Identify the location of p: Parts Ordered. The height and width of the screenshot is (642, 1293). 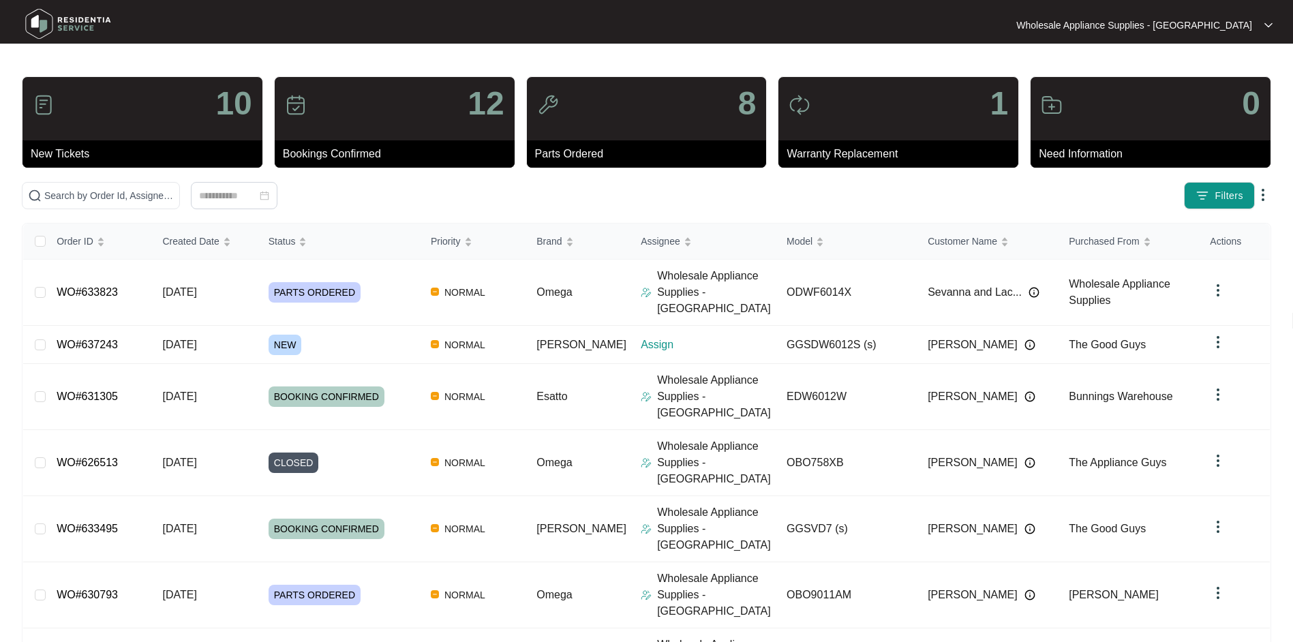
(651, 154).